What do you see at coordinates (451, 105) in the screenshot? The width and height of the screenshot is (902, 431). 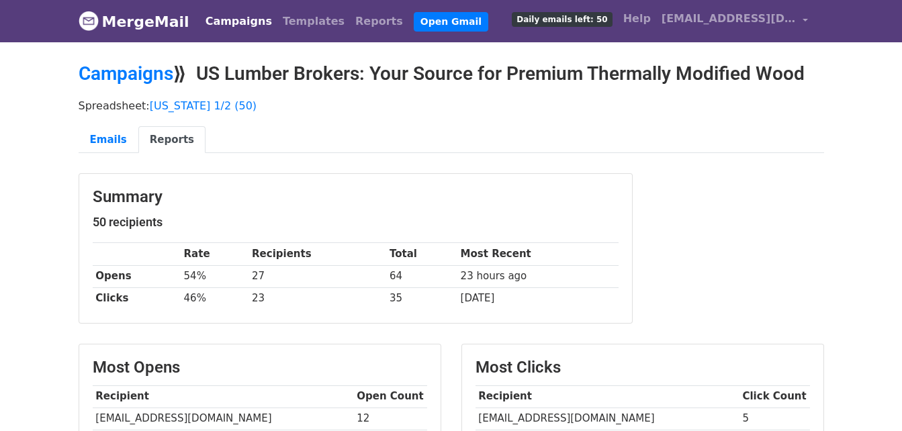 I see `p: Spreadsheet:` at bounding box center [451, 105].